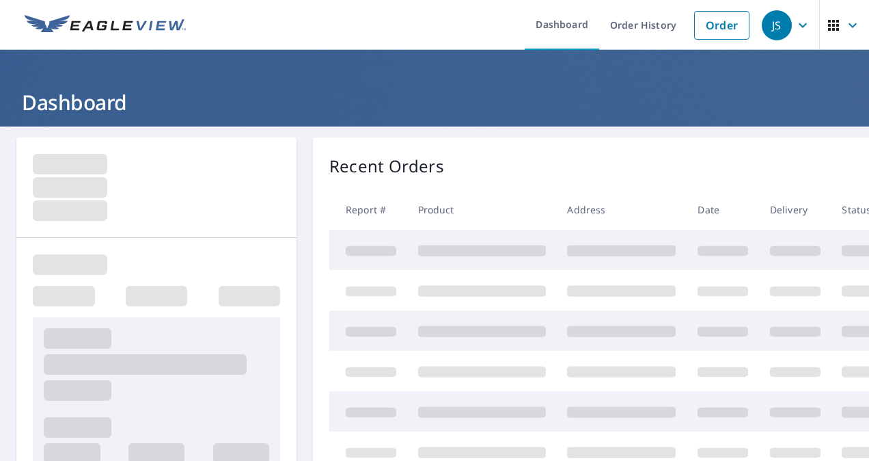 Image resolution: width=869 pixels, height=461 pixels. What do you see at coordinates (387, 166) in the screenshot?
I see `p: Recent Orders` at bounding box center [387, 166].